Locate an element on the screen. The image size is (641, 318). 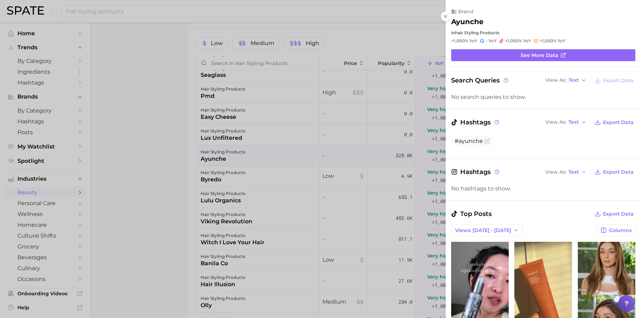
button: Flag as miscategorized or irrelevant is located at coordinates (487, 141).